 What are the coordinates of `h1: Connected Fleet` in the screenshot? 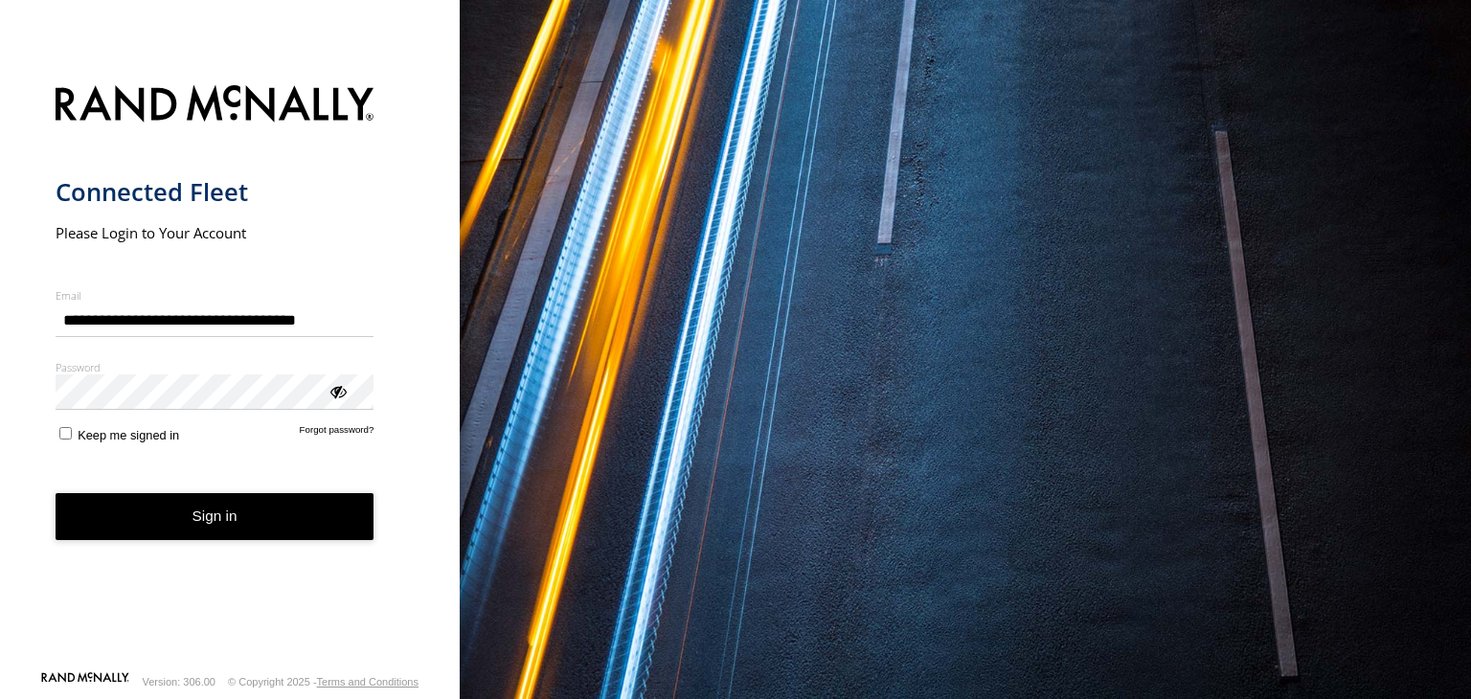 It's located at (215, 192).